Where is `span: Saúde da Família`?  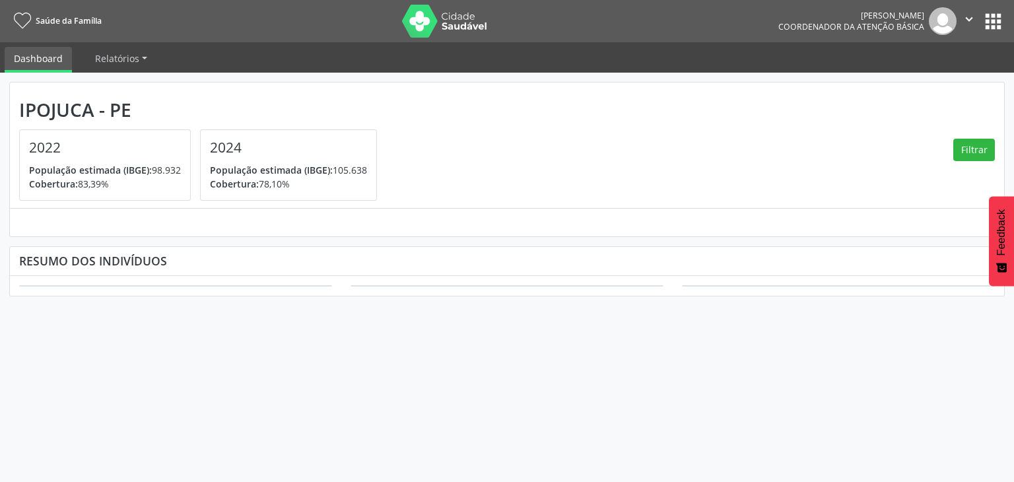
span: Saúde da Família is located at coordinates (69, 20).